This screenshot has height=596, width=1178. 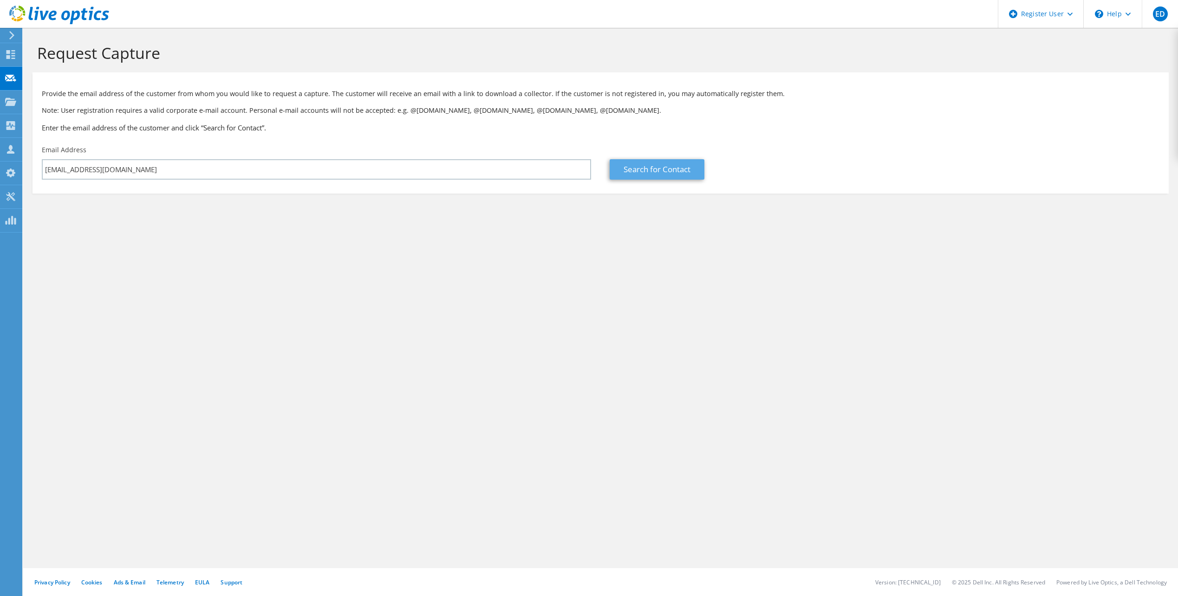 What do you see at coordinates (600, 128) in the screenshot?
I see `h3: Enter the email address of the customer and click “Search for Contact”.` at bounding box center [600, 128].